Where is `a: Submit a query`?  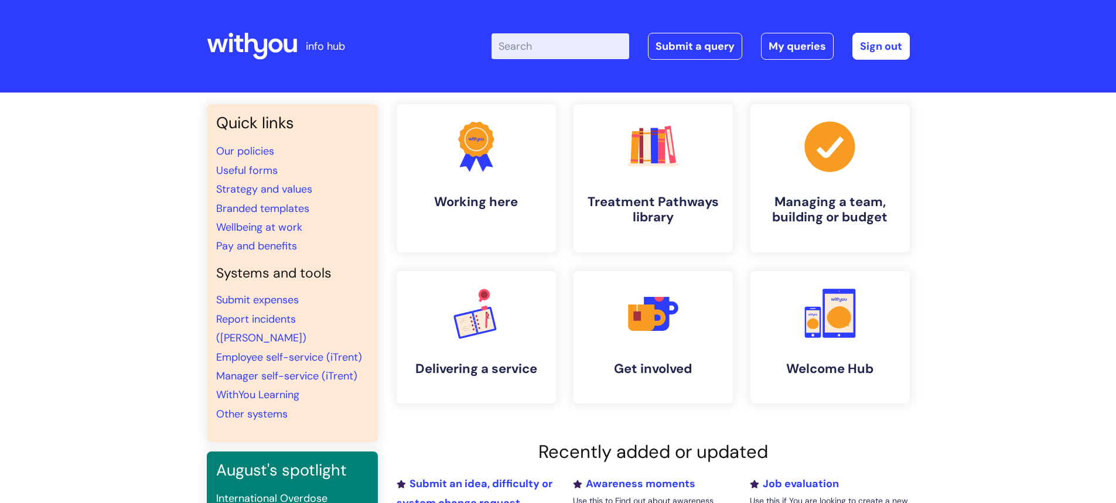
a: Submit a query is located at coordinates (695, 46).